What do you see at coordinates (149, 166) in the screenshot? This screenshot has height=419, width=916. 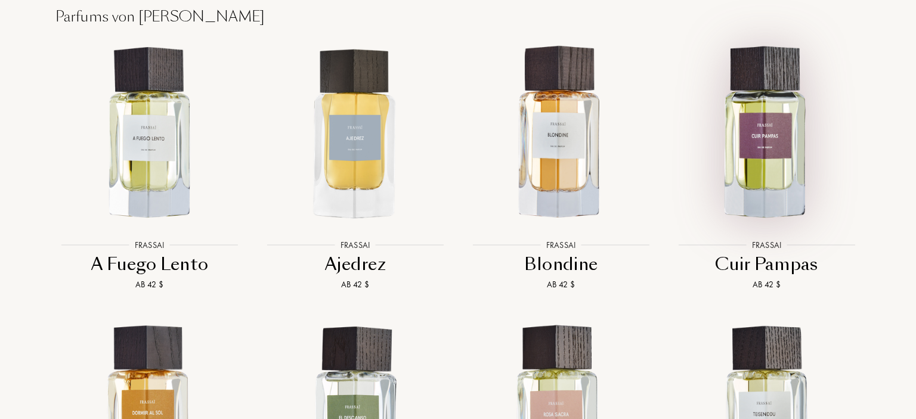 I see `a: A Fuego Lento FrassaiFrassaiA Fuego LentoAb 42 $` at bounding box center [149, 166].